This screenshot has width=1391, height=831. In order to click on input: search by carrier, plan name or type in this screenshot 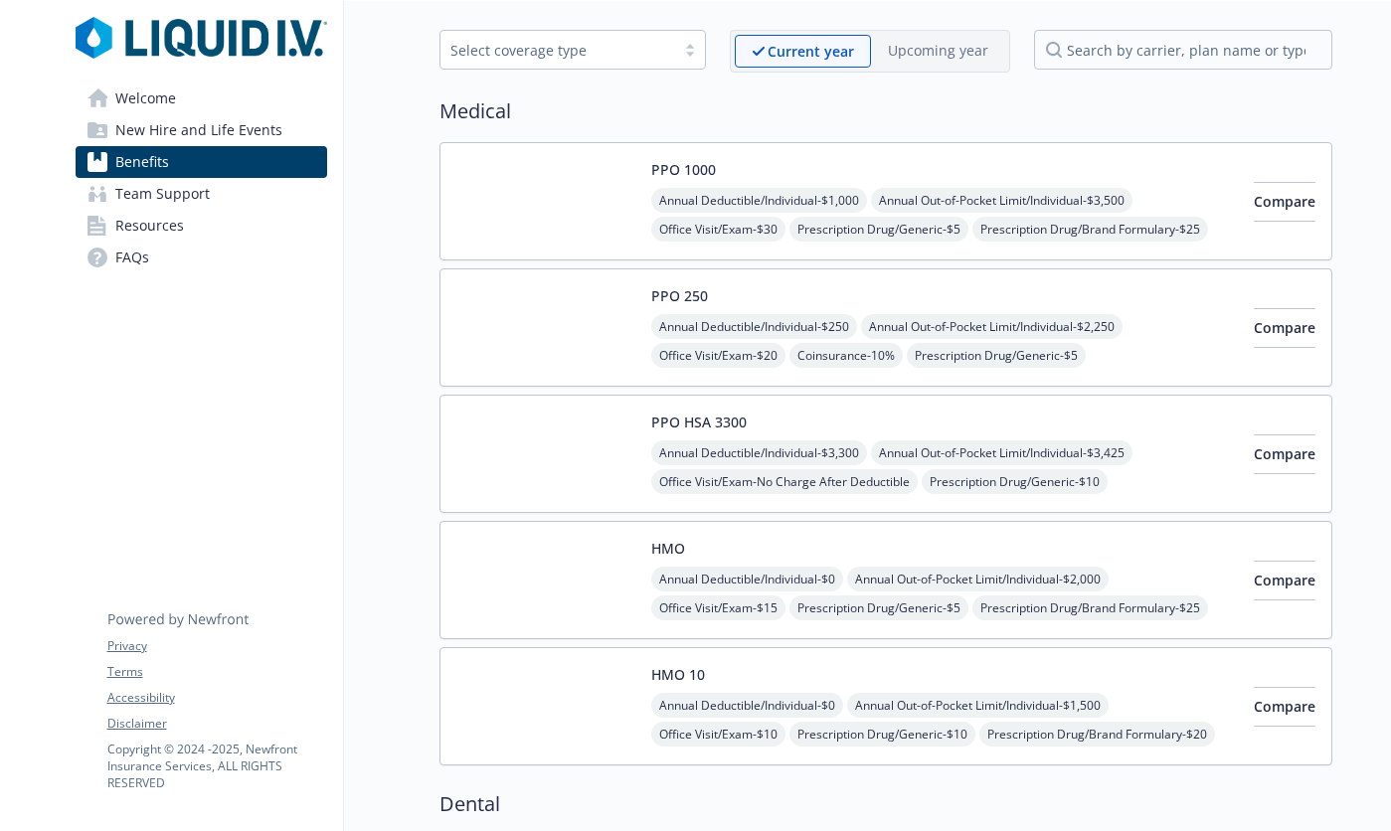, I will do `click(1183, 50)`.